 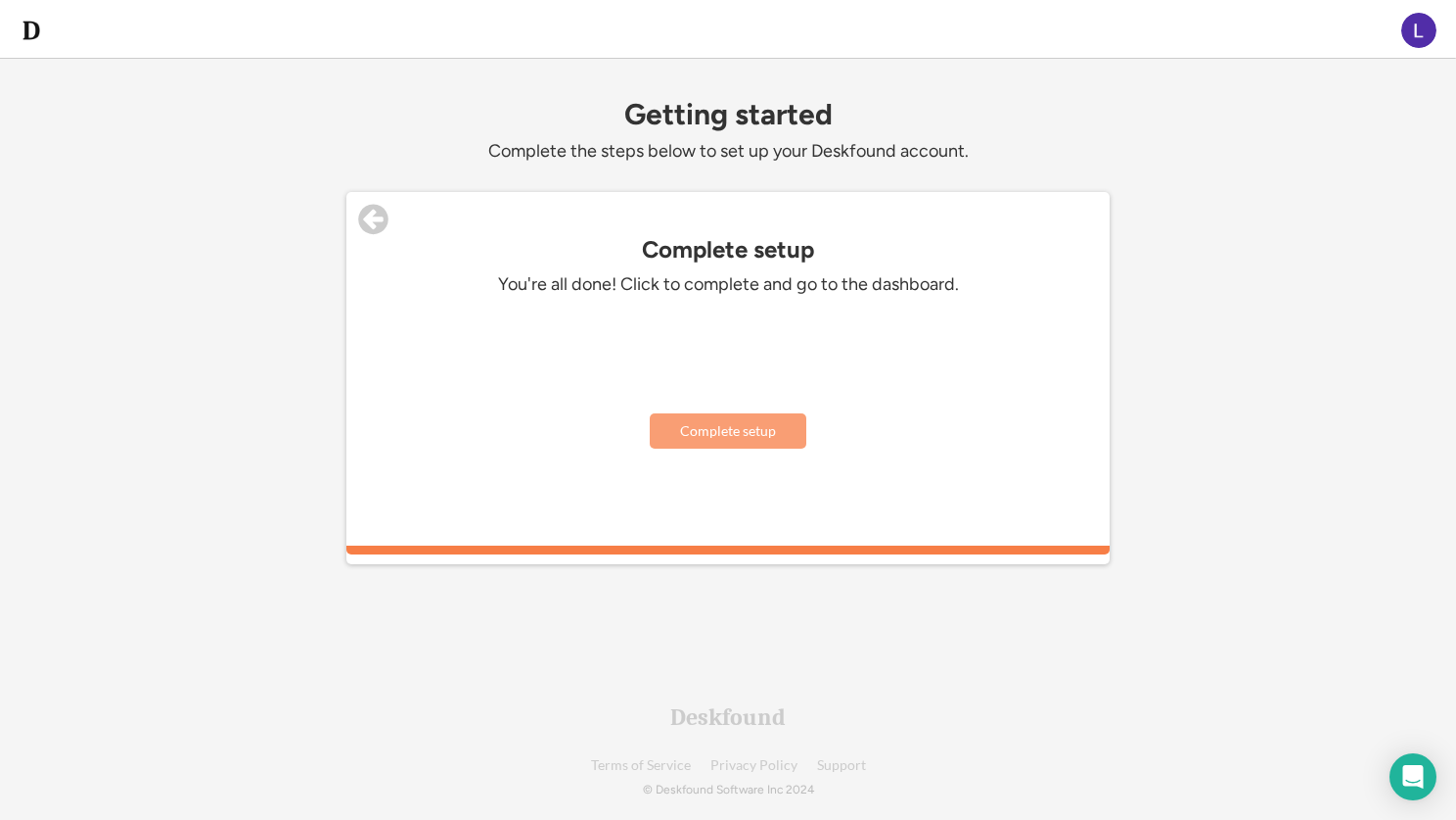 What do you see at coordinates (842, 765) in the screenshot?
I see `a: Support` at bounding box center [842, 765].